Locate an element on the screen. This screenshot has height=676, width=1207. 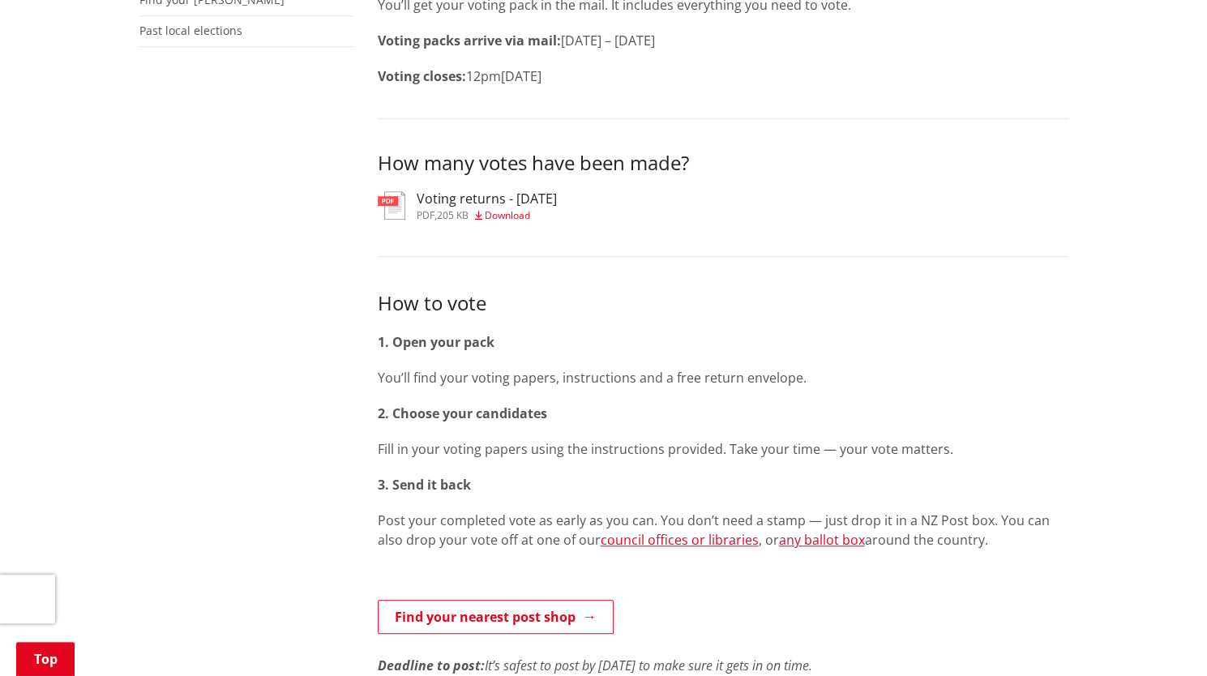
em: Deadline to post: is located at coordinates (431, 666).